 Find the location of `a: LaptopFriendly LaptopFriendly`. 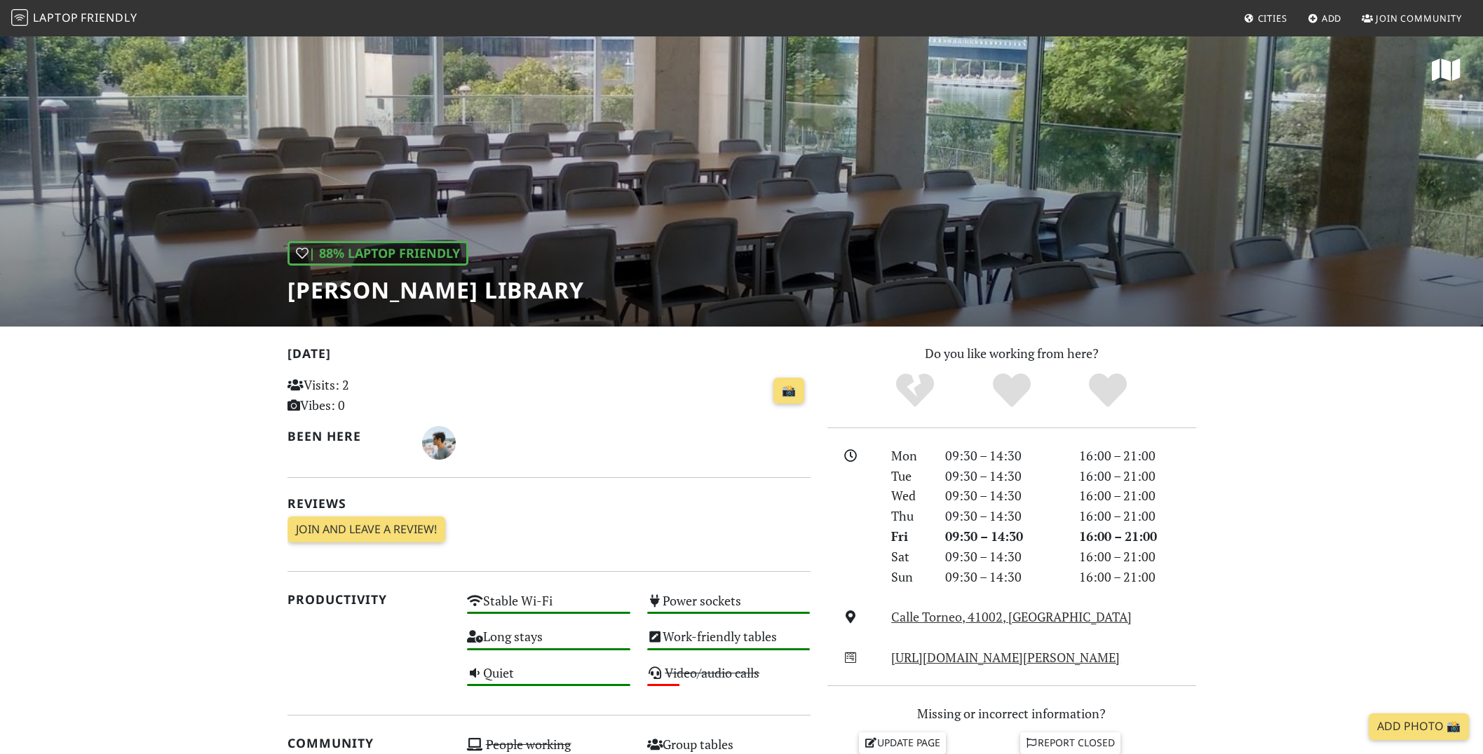

a: LaptopFriendly LaptopFriendly is located at coordinates (74, 18).